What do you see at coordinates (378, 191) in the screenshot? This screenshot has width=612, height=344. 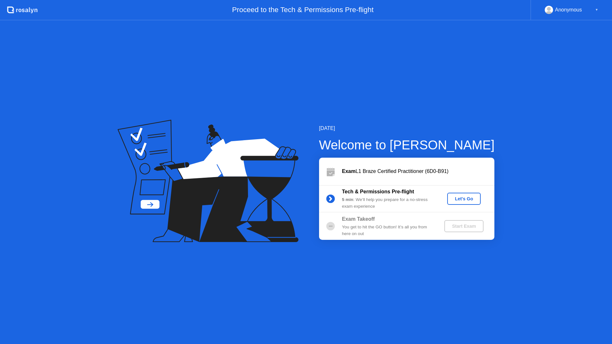 I see `b: Tech & Permissions Pre-flight` at bounding box center [378, 191].